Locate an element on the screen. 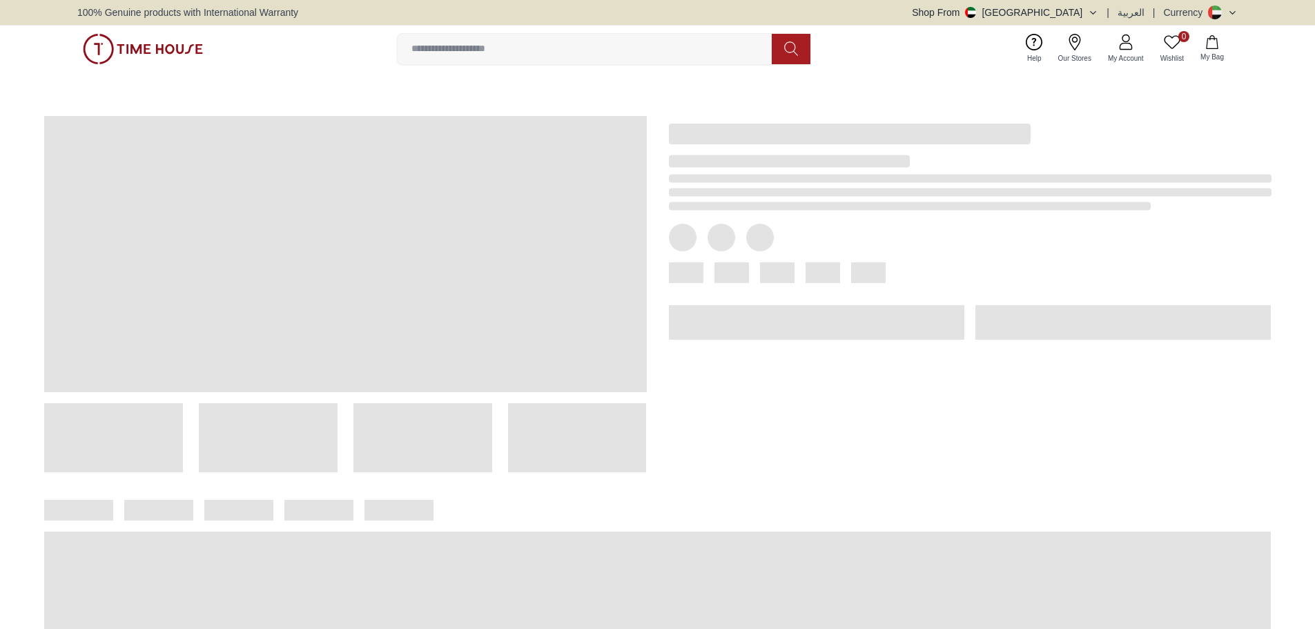 This screenshot has height=629, width=1315. span: Wishlist is located at coordinates (1172, 58).